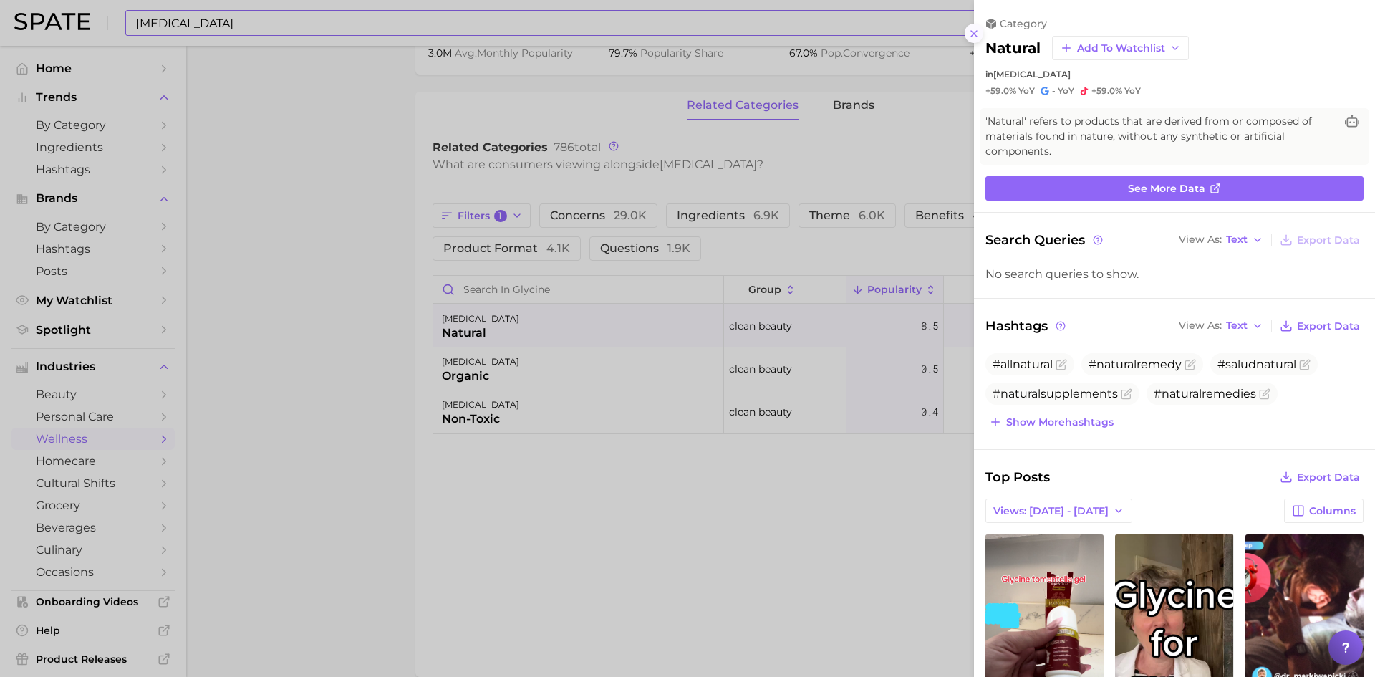 Image resolution: width=1375 pixels, height=677 pixels. What do you see at coordinates (1120, 48) in the screenshot?
I see `button: Add to Watchlist` at bounding box center [1120, 48].